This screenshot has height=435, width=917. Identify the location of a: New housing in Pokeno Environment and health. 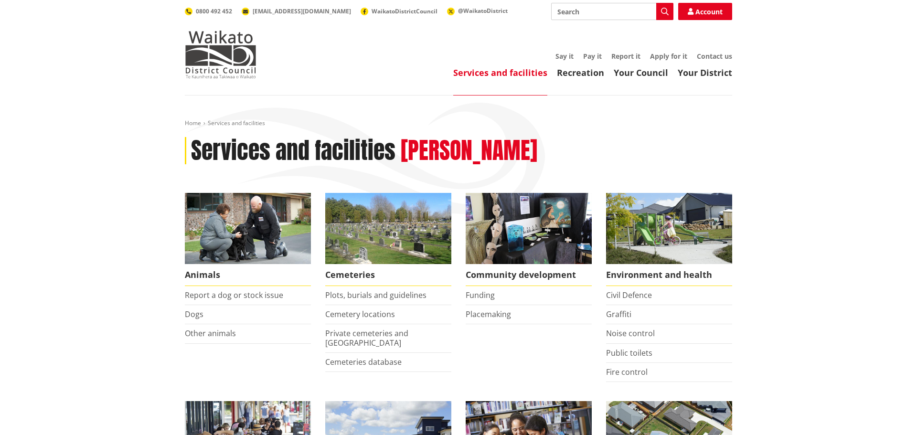
(669, 239).